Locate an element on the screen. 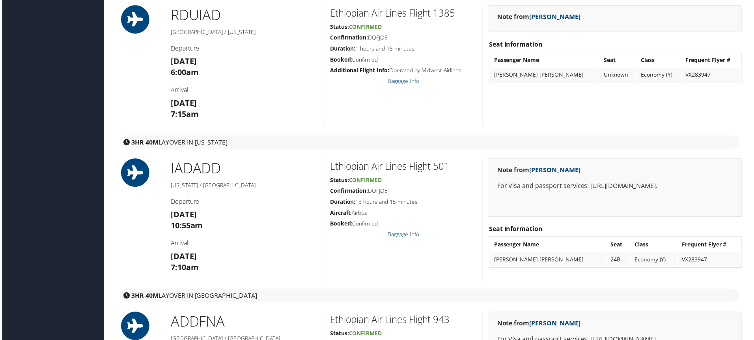 Image resolution: width=754 pixels, height=340 pixels. h1: IAD ADD is located at coordinates (243, 169).